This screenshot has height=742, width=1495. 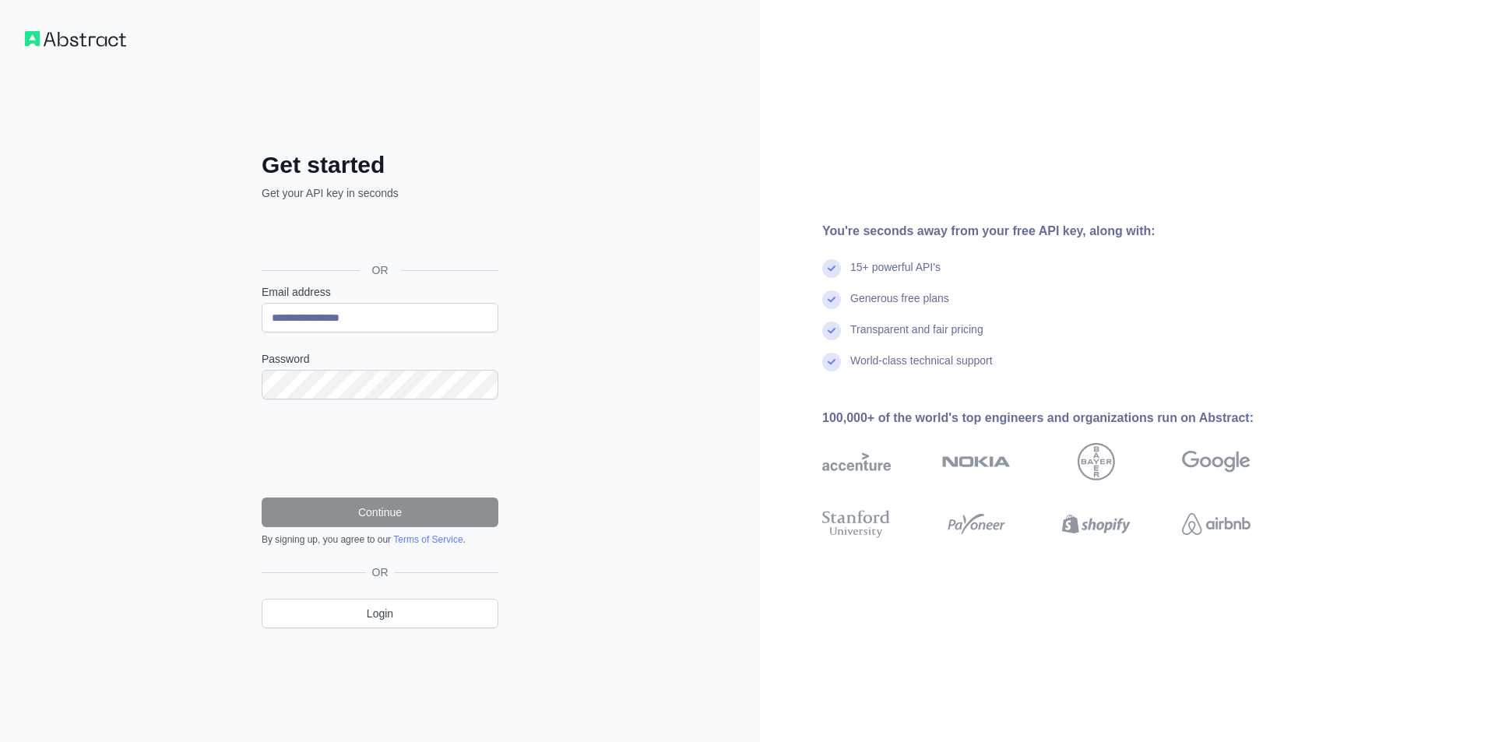 I want to click on img: payoneer, so click(x=977, y=524).